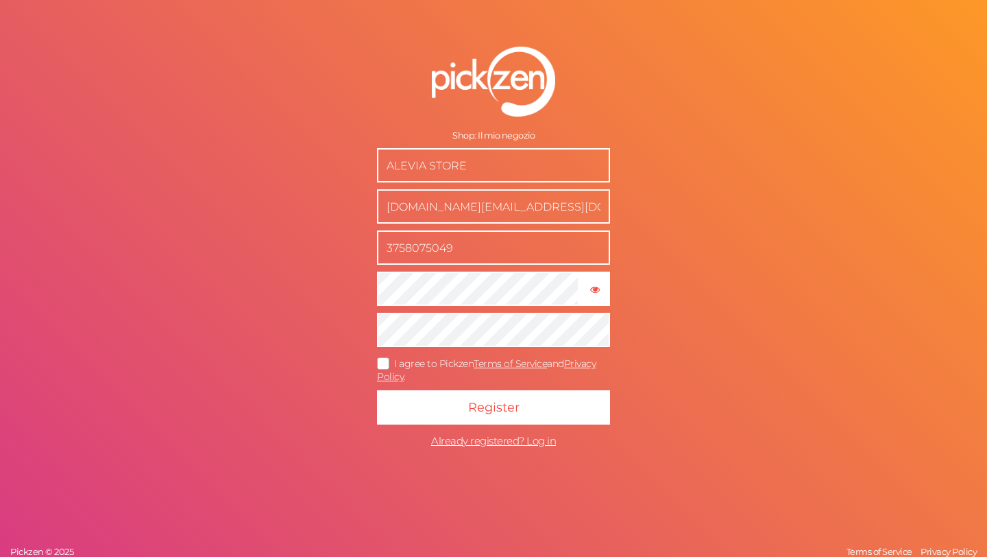  I want to click on span: Already registered? Log in, so click(493, 440).